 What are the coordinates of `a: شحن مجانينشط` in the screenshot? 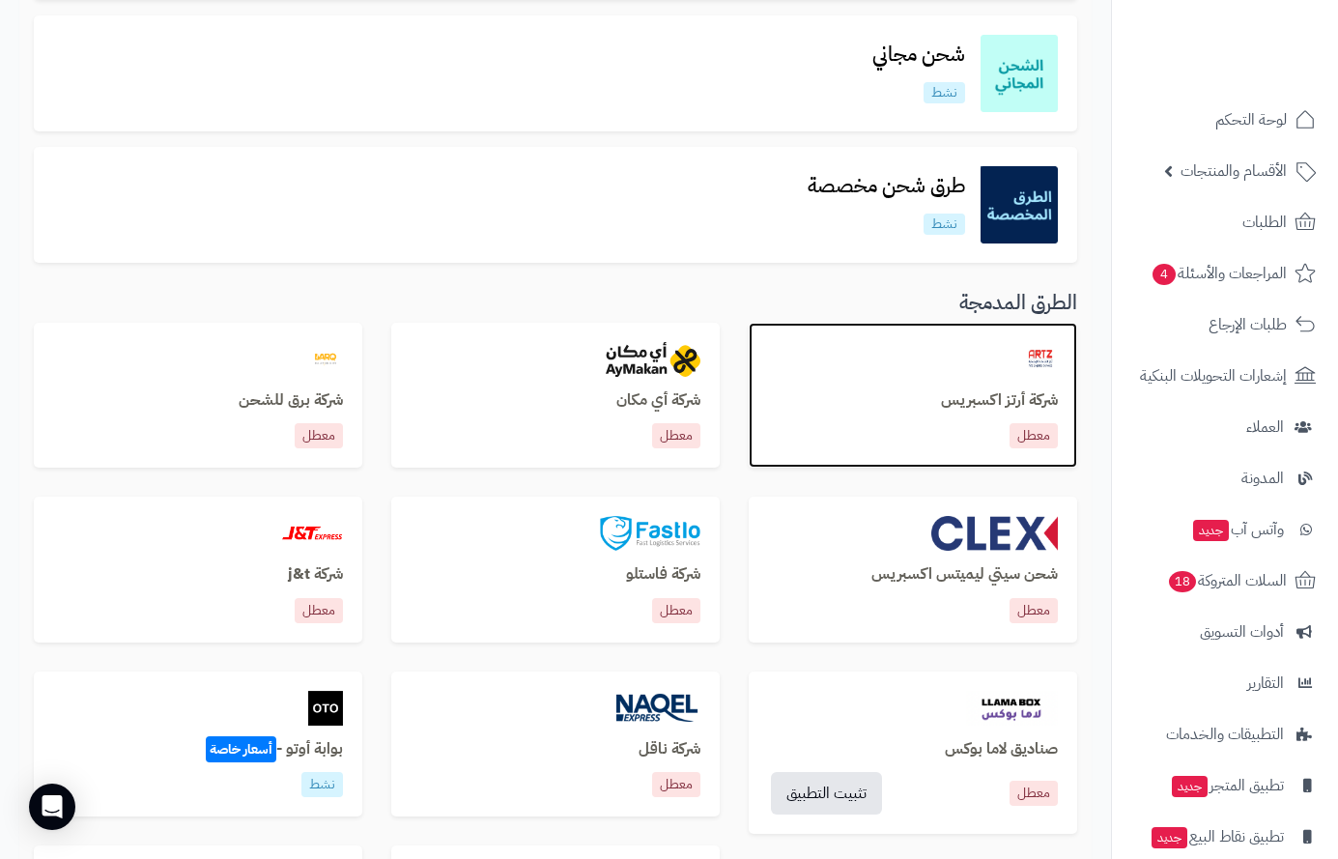 It's located at (919, 72).